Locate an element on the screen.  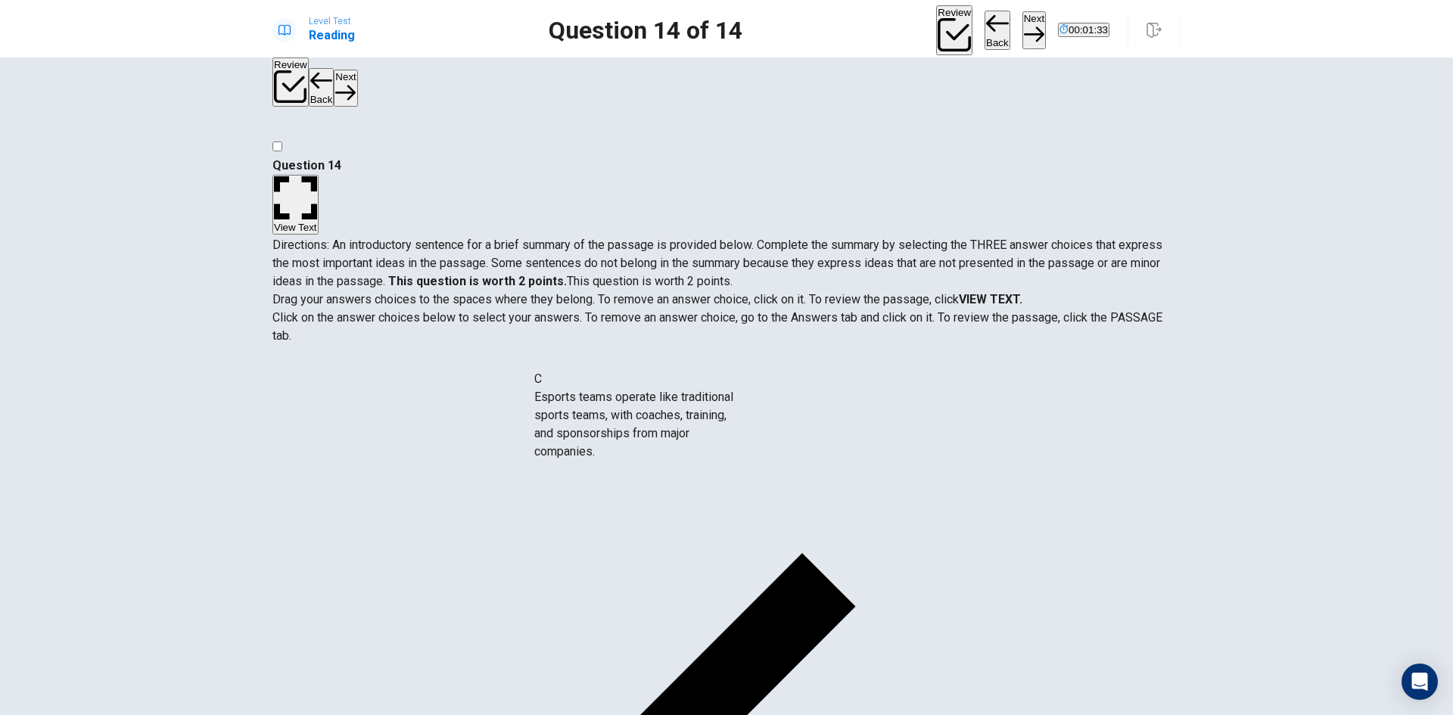
button: View Text is located at coordinates (295, 204).